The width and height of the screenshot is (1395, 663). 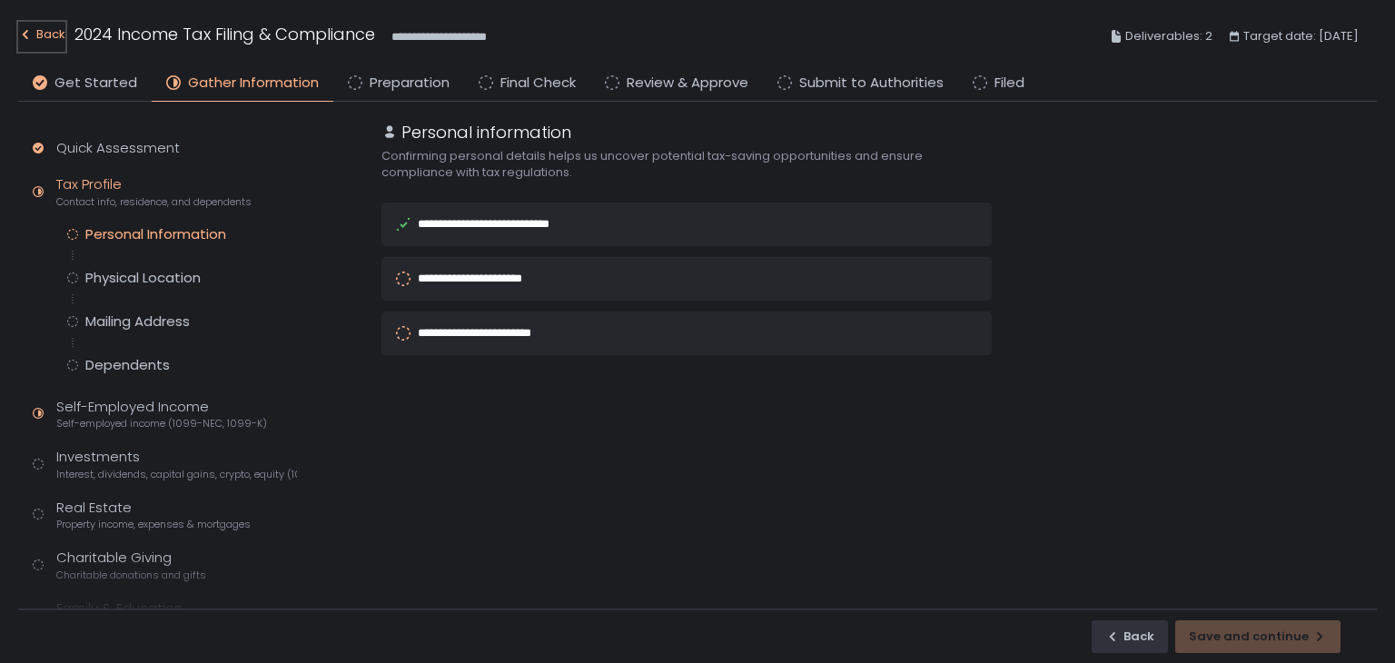 What do you see at coordinates (155, 234) in the screenshot?
I see `div: Personal Information` at bounding box center [155, 234].